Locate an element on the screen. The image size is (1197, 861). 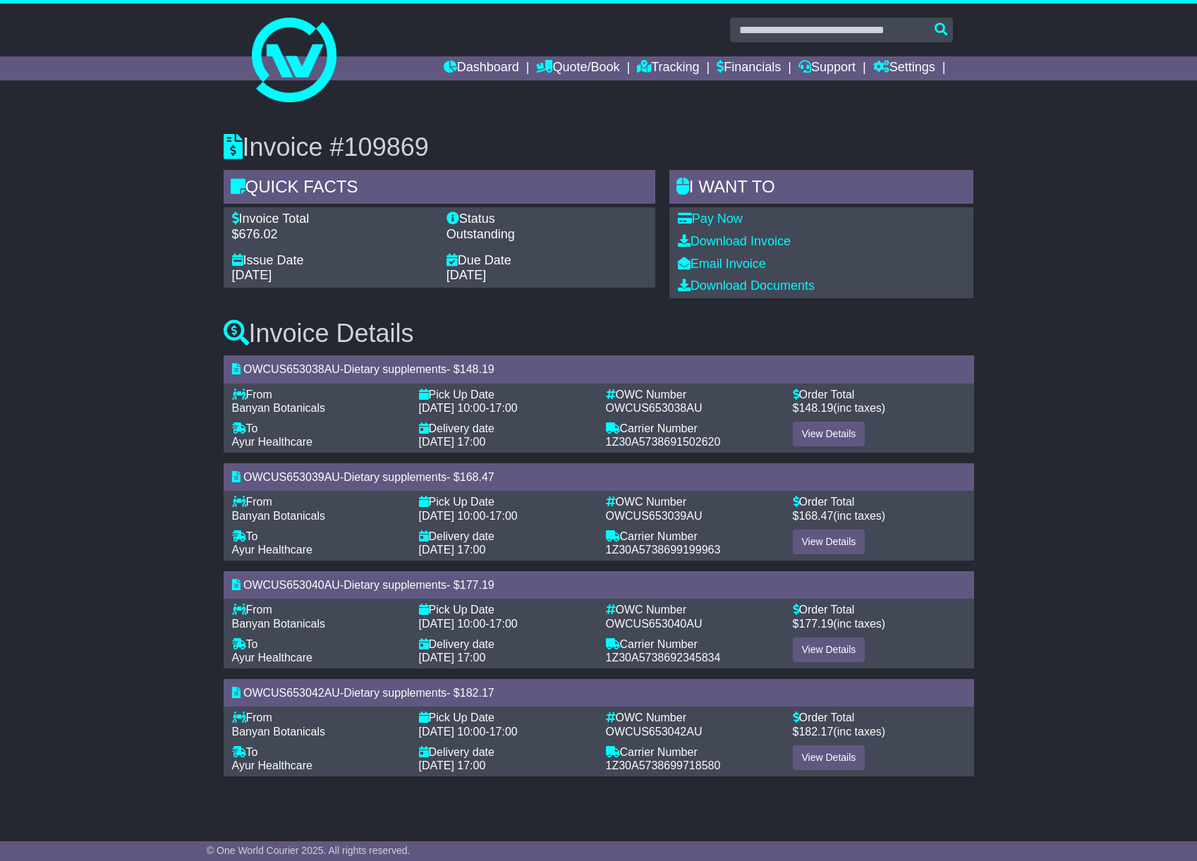
div: $676.02 is located at coordinates (332, 235).